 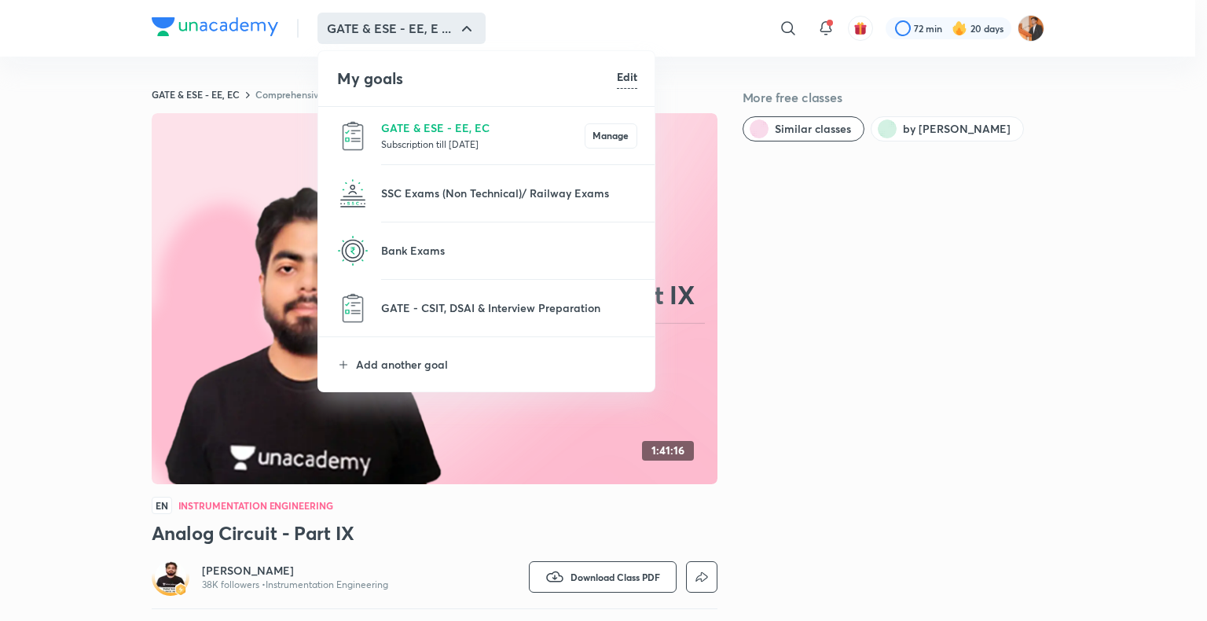 What do you see at coordinates (482, 127) in the screenshot?
I see `p: GATE & ESE - EE, EC` at bounding box center [482, 127].